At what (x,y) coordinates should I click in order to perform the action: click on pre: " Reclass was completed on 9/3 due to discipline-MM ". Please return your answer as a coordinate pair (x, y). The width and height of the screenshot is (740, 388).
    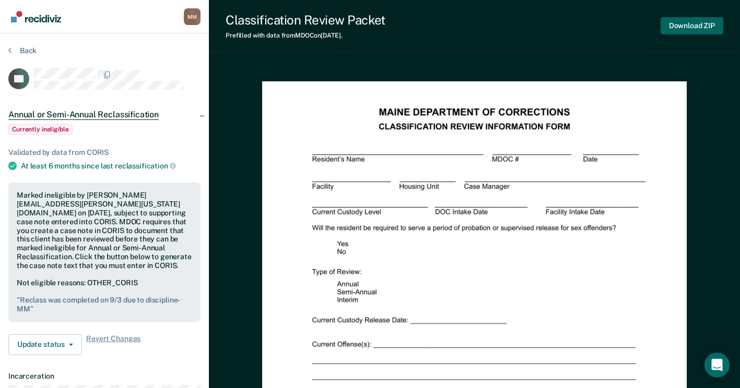
    Looking at the image, I should click on (104, 305).